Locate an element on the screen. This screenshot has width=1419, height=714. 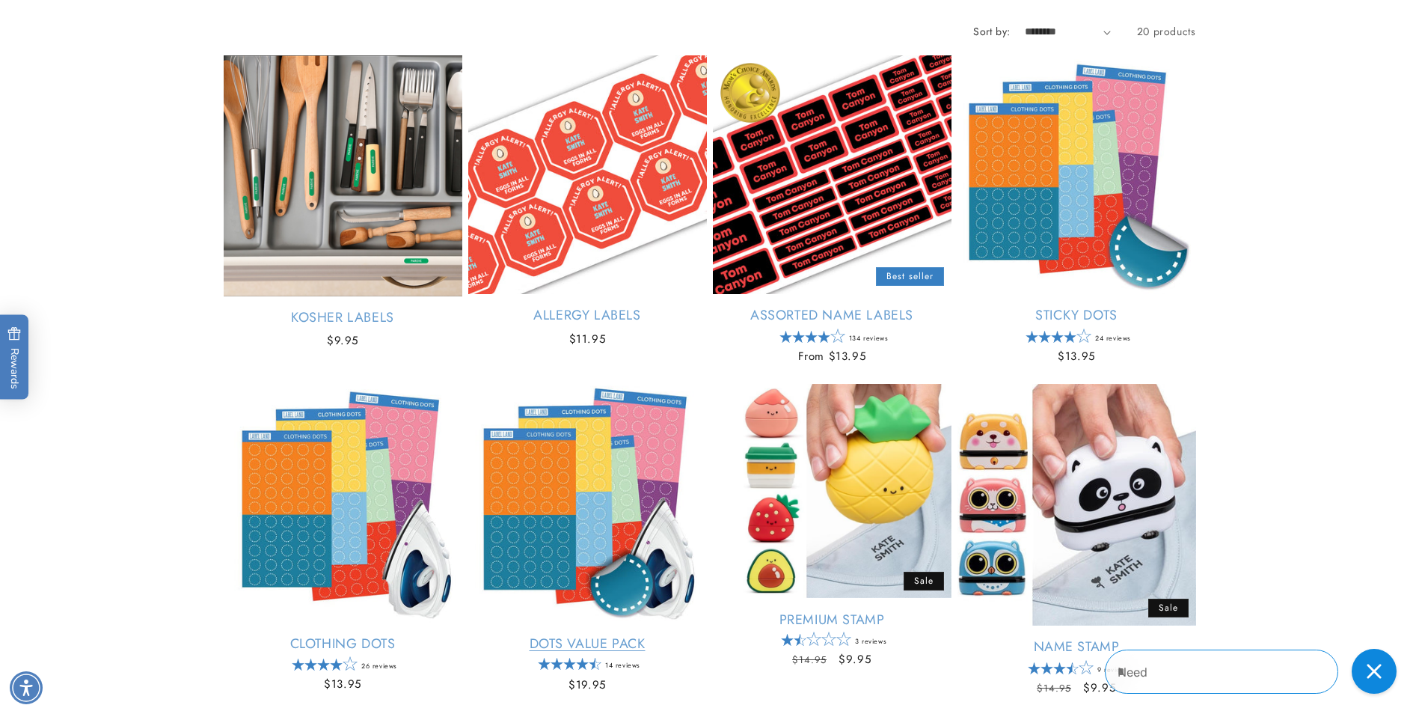
a: Clothing Dots is located at coordinates (343, 643).